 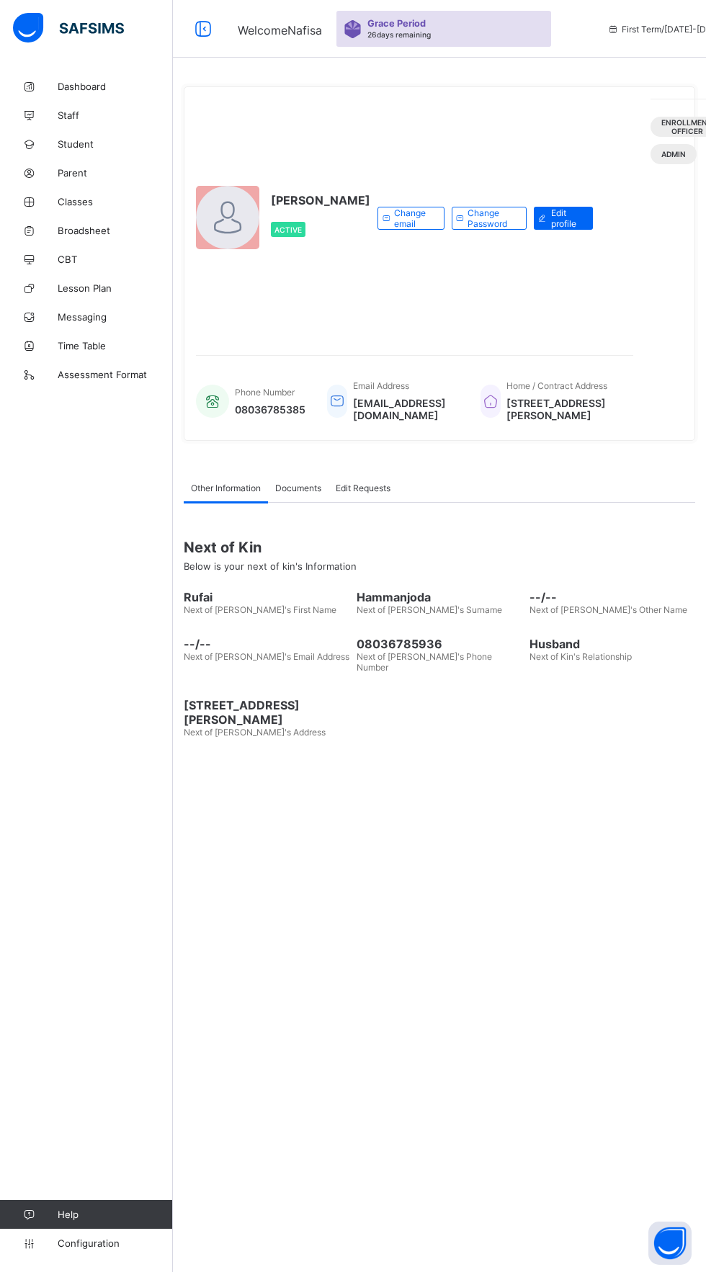 I want to click on span: Staff, so click(x=115, y=115).